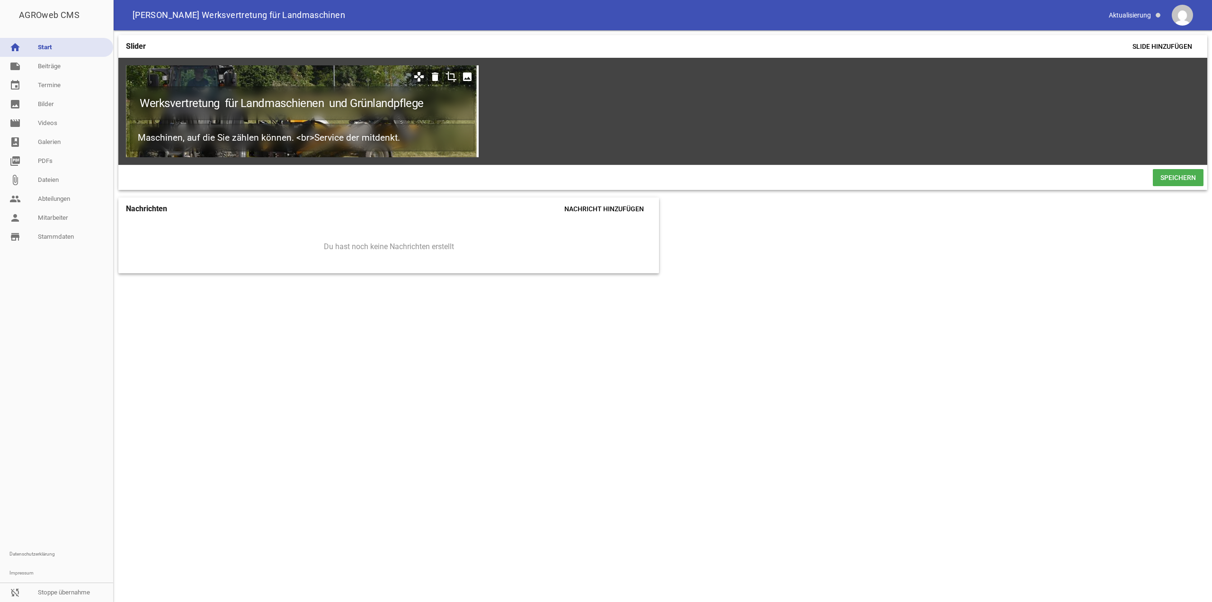 This screenshot has width=1212, height=602. I want to click on span: Speichern, so click(1178, 178).